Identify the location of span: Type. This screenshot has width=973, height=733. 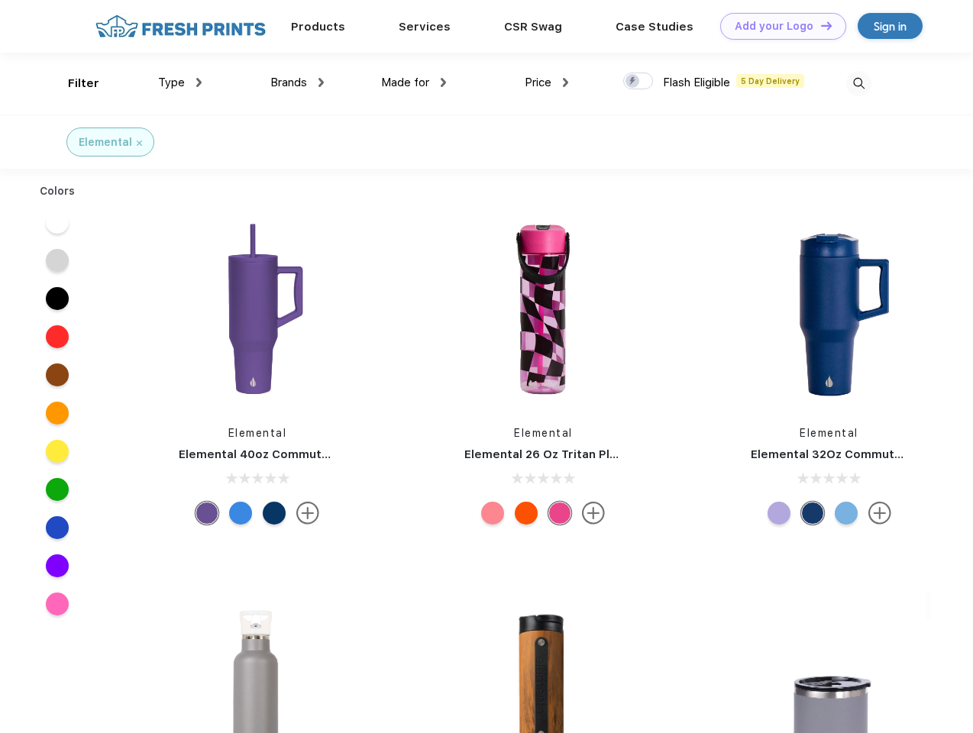
(171, 82).